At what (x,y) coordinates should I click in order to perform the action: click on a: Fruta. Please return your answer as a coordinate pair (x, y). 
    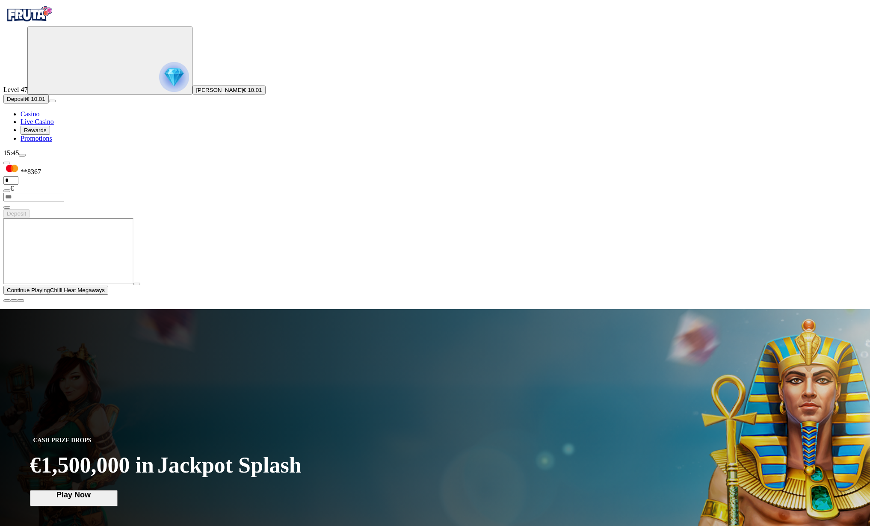
    Looking at the image, I should click on (29, 22).